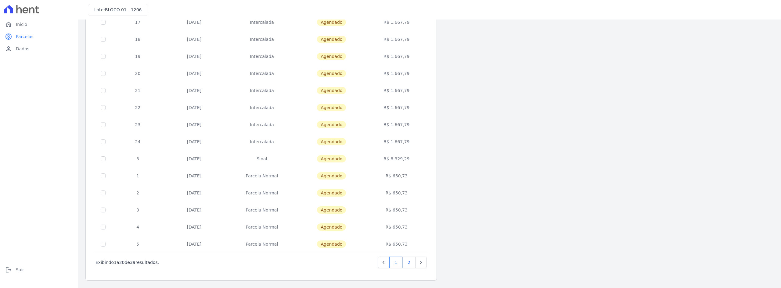 This screenshot has height=288, width=781. I want to click on span: BLOCO 01 - 1206, so click(123, 10).